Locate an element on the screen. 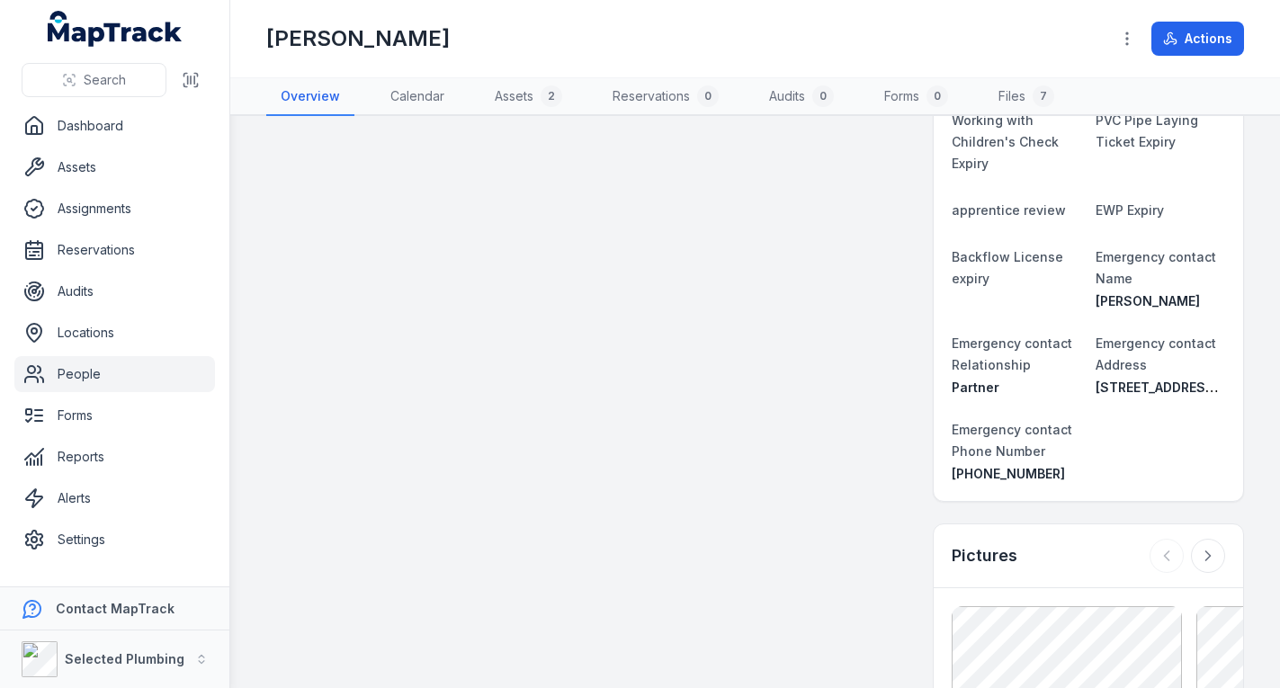  strong: Selected Plumbing is located at coordinates (124, 658).